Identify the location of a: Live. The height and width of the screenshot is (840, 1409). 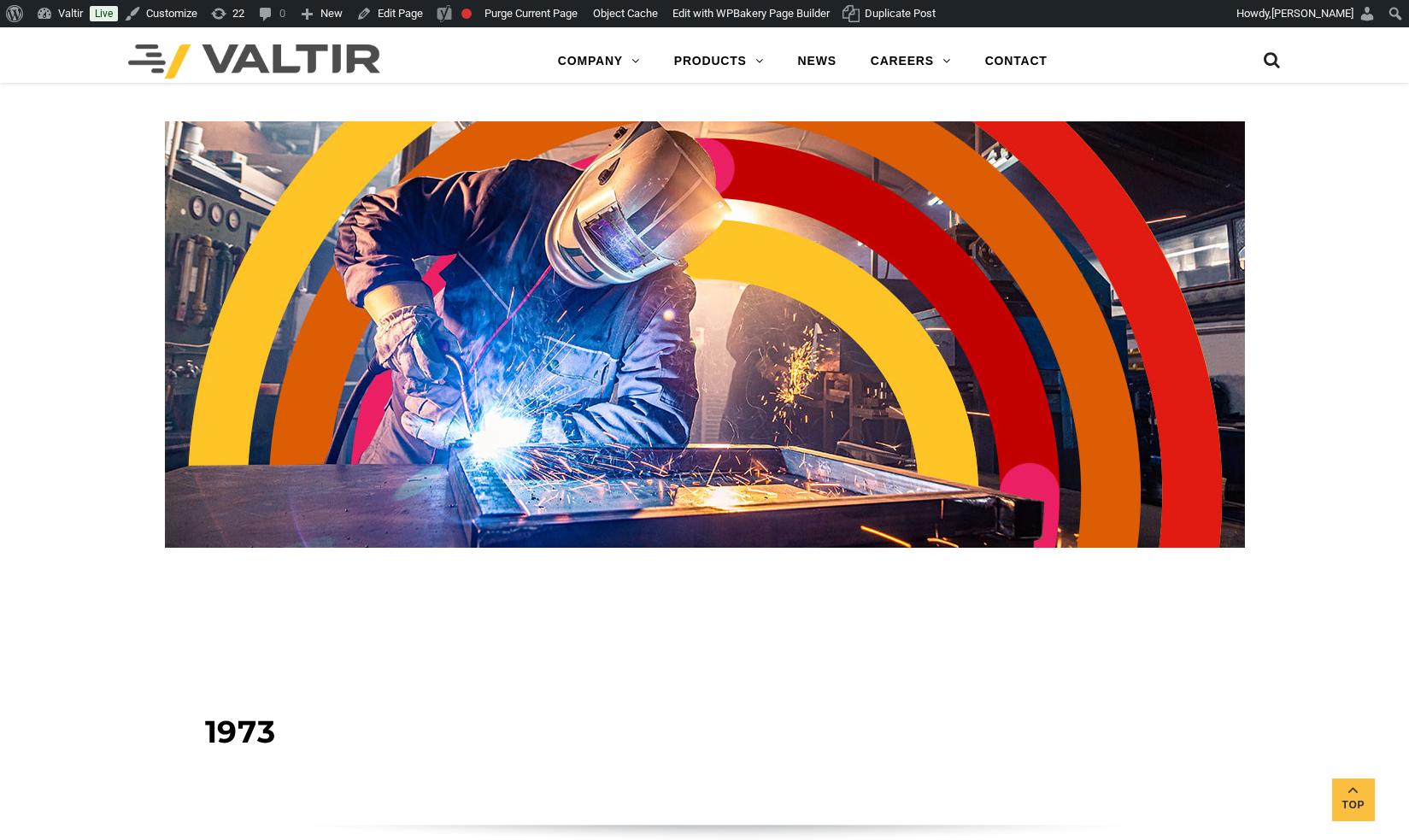
(104, 13).